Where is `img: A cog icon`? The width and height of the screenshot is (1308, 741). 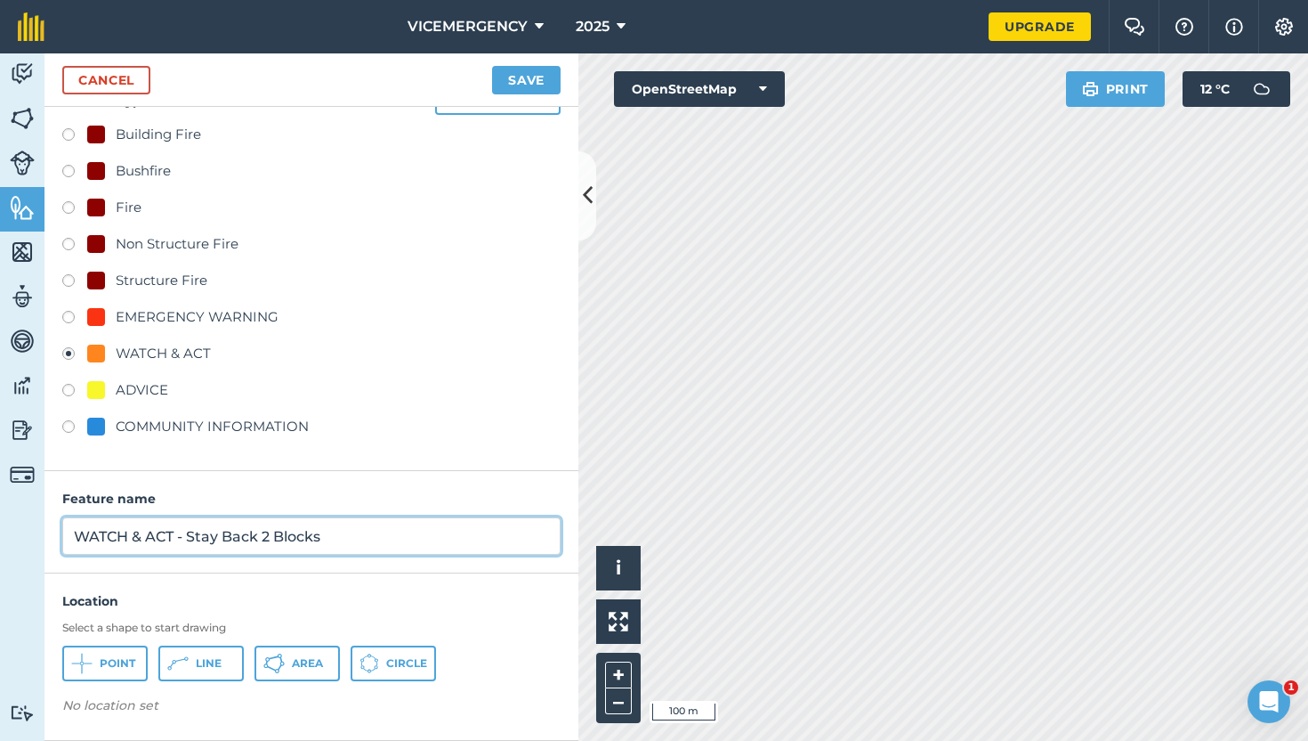 img: A cog icon is located at coordinates (1284, 27).